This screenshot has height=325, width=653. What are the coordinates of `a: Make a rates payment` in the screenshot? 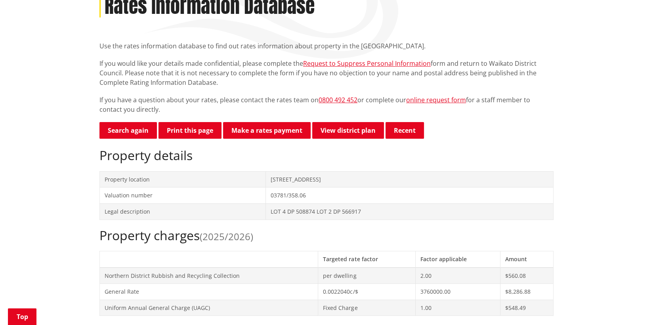 It's located at (267, 130).